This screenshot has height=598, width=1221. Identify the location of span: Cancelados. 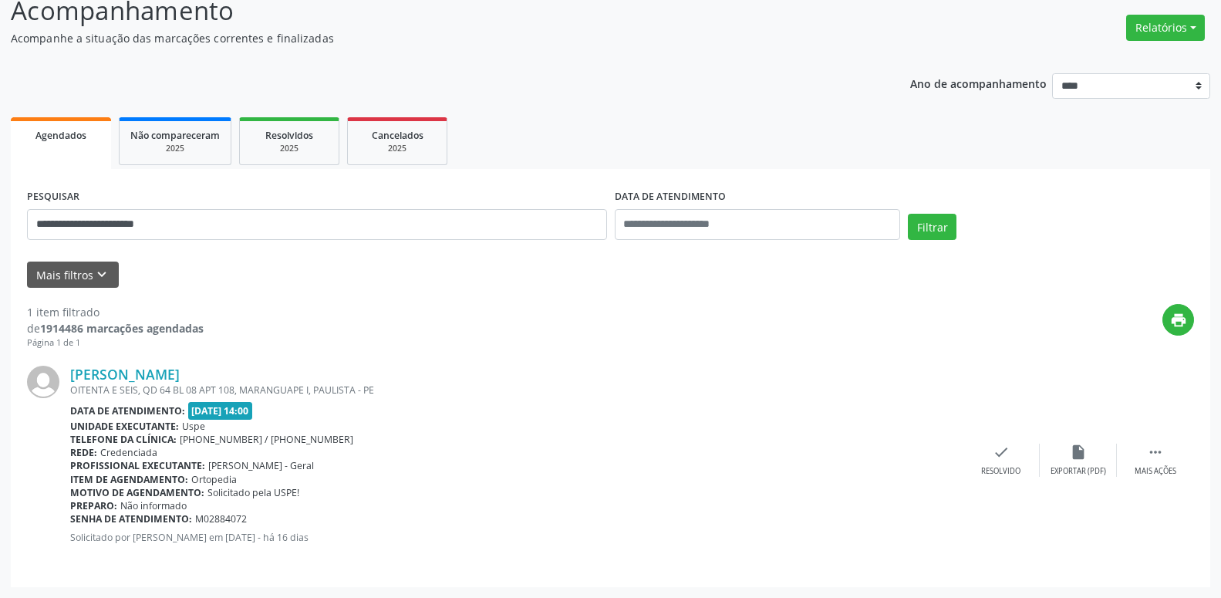
(397, 135).